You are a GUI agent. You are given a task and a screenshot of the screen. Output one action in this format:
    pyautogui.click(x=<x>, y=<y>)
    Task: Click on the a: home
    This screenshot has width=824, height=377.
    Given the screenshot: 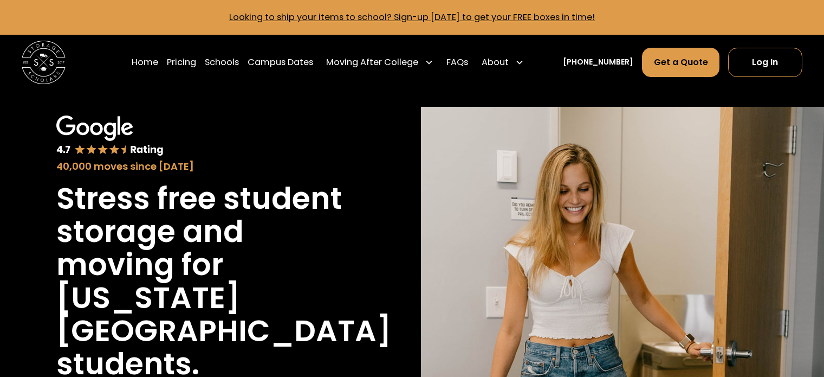 What is the action you would take?
    pyautogui.click(x=43, y=62)
    